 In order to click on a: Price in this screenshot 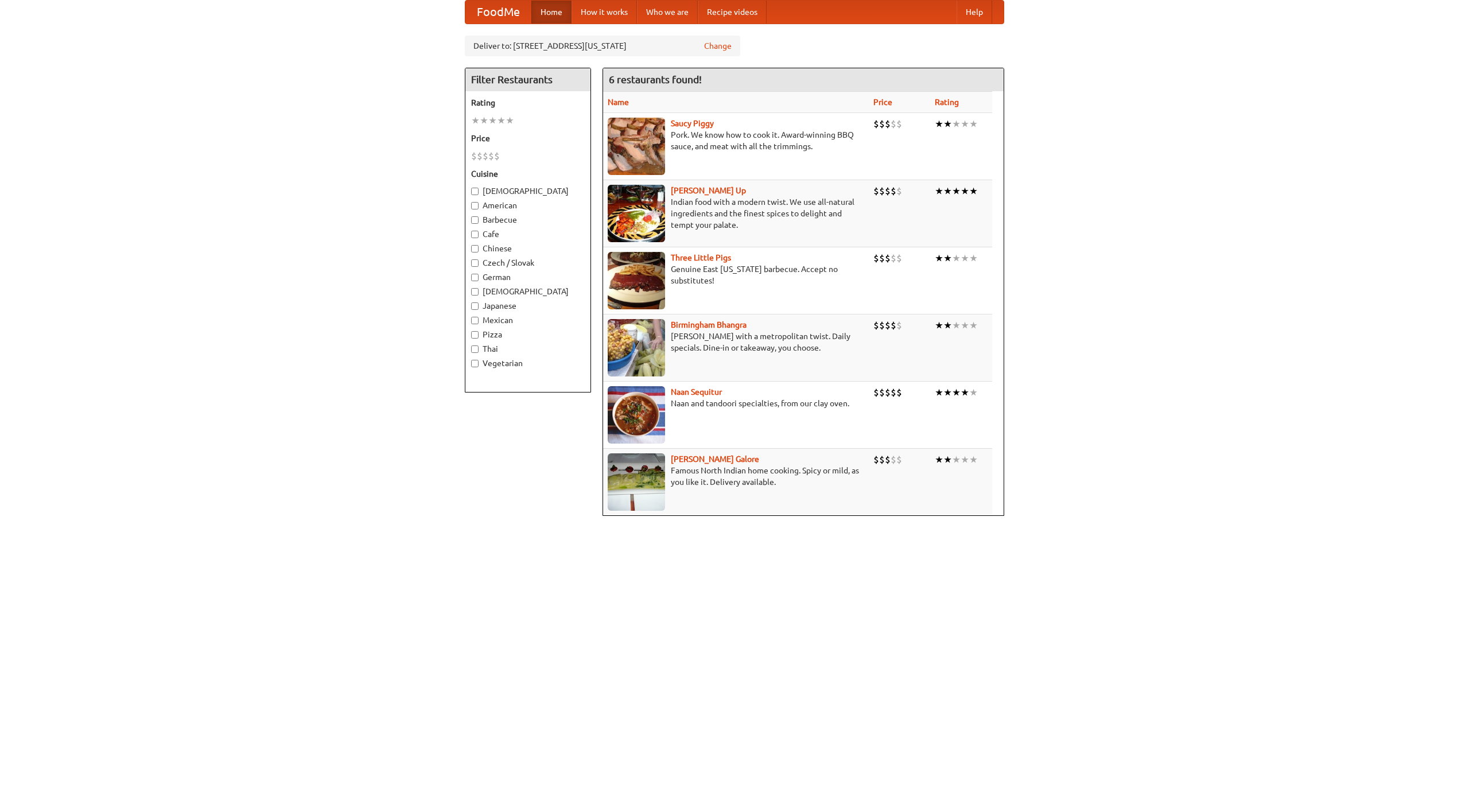, I will do `click(882, 102)`.